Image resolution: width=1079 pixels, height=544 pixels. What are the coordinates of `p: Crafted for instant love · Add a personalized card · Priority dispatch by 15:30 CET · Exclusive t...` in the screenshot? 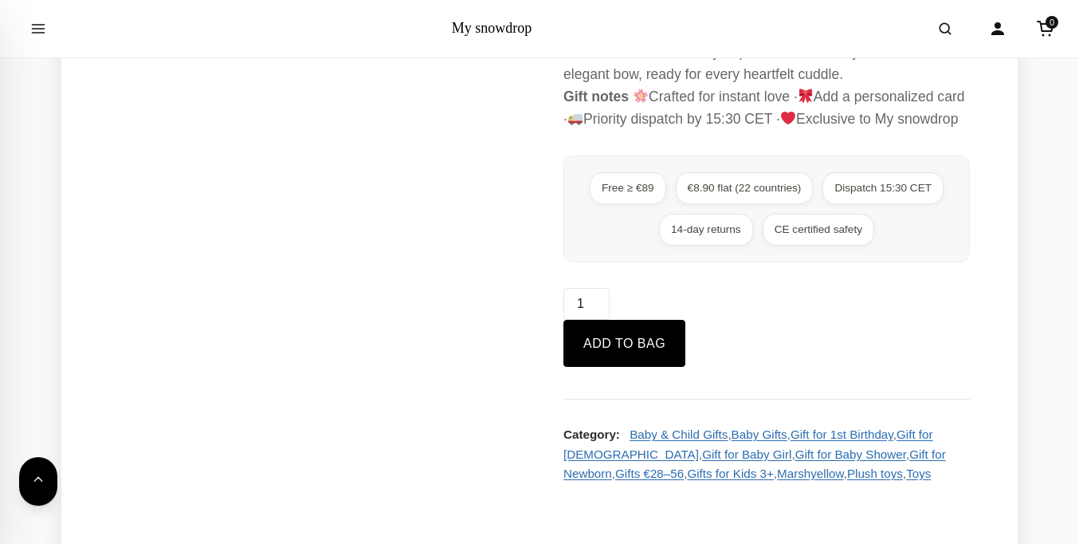 It's located at (767, 108).